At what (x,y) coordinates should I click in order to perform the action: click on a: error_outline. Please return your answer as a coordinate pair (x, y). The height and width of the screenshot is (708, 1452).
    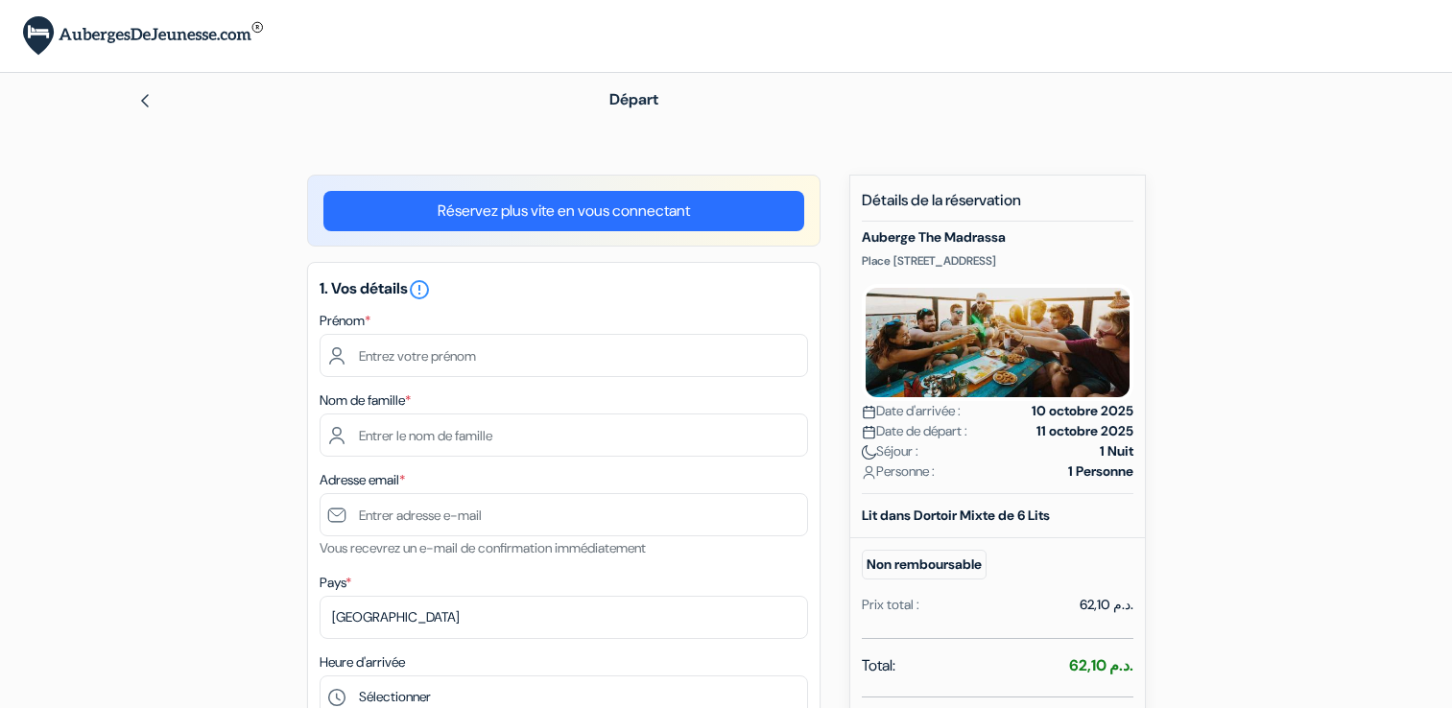
    Looking at the image, I should click on (420, 288).